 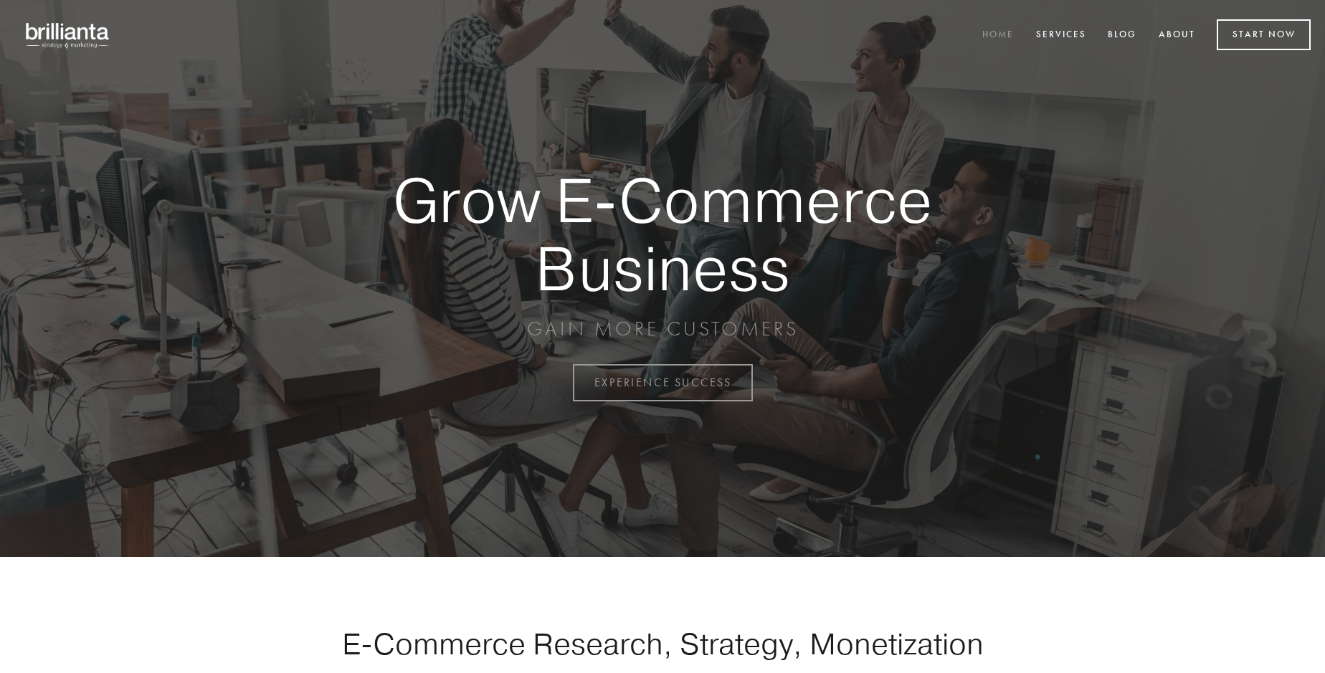 I want to click on a: Start Now, so click(x=1263, y=34).